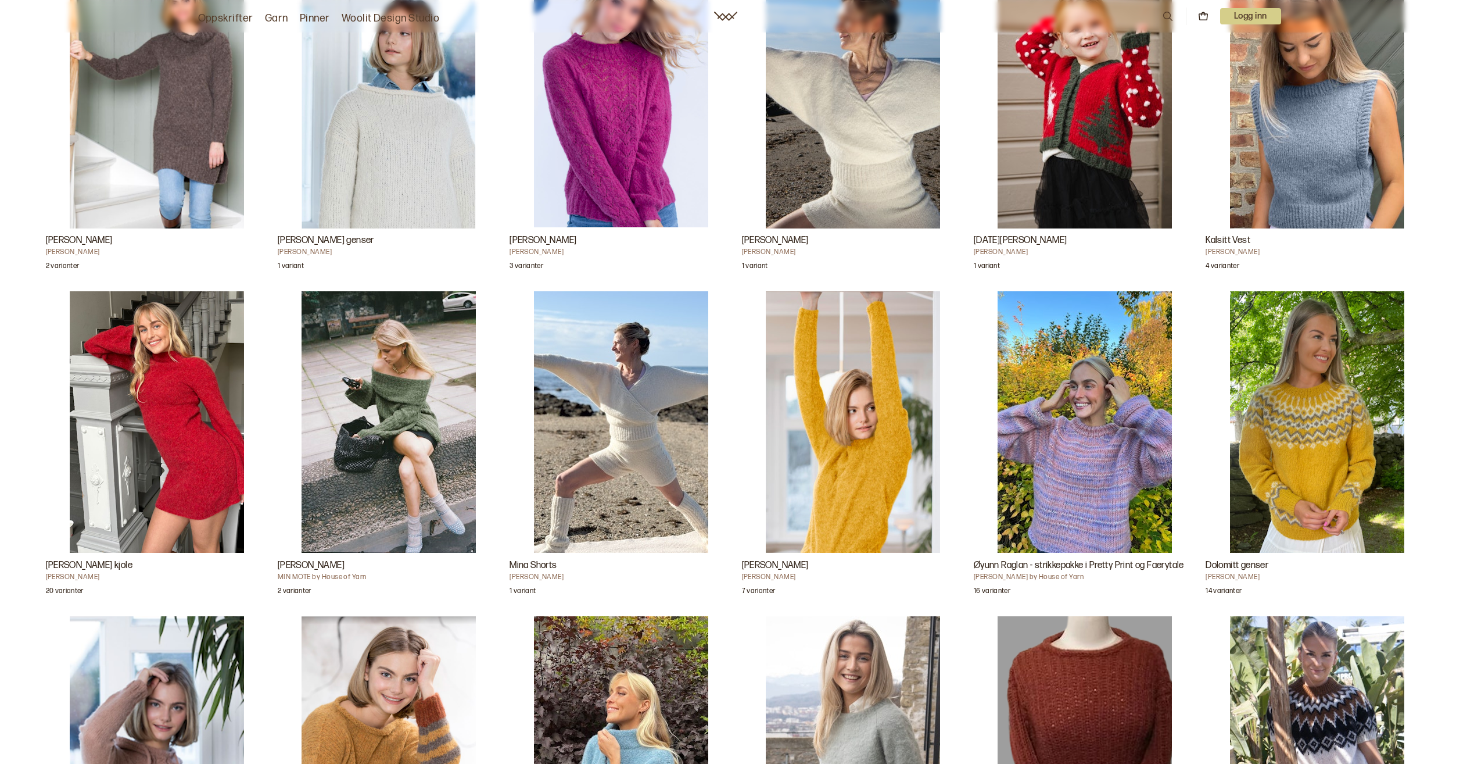 This screenshot has height=764, width=1474. I want to click on a: Øyunn Raglan - strikkepakke i Pretty Print og Faerytale, so click(1085, 446).